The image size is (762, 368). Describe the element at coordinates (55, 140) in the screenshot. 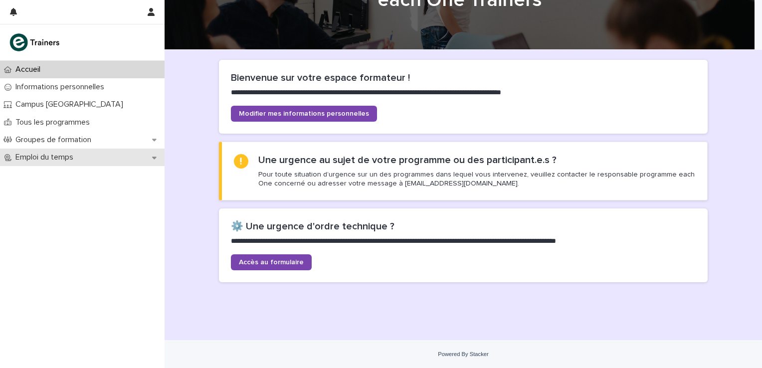

I see `p: Groupes de formation` at that location.